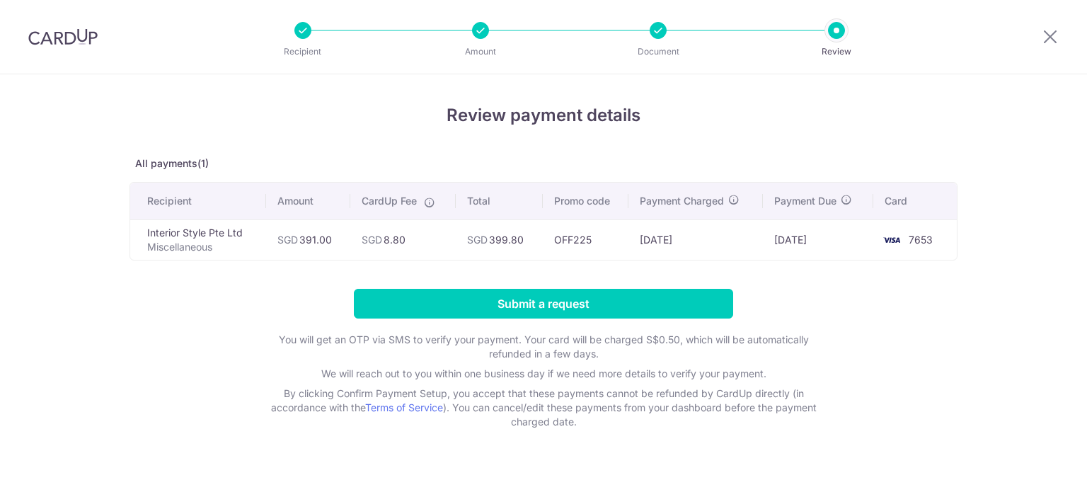  I want to click on p: Recipient, so click(303, 52).